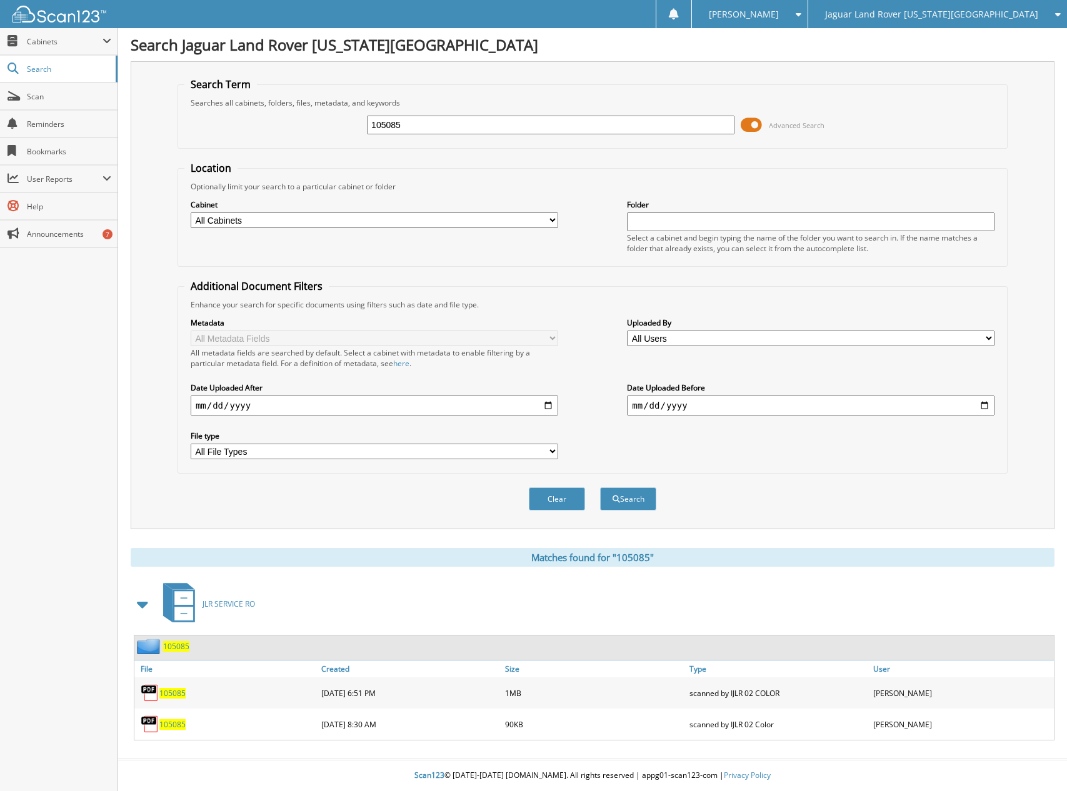 This screenshot has width=1067, height=791. Describe the element at coordinates (796, 125) in the screenshot. I see `span: Advanced Search` at that location.